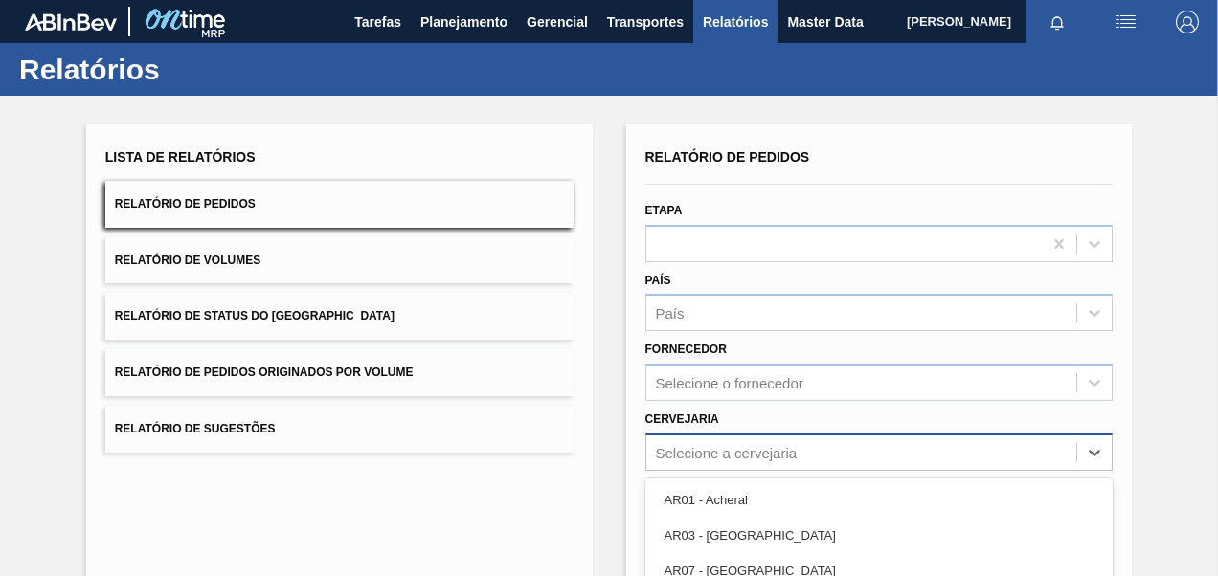  I want to click on button: Relatório de Pedidos Originados por Volume, so click(339, 372).